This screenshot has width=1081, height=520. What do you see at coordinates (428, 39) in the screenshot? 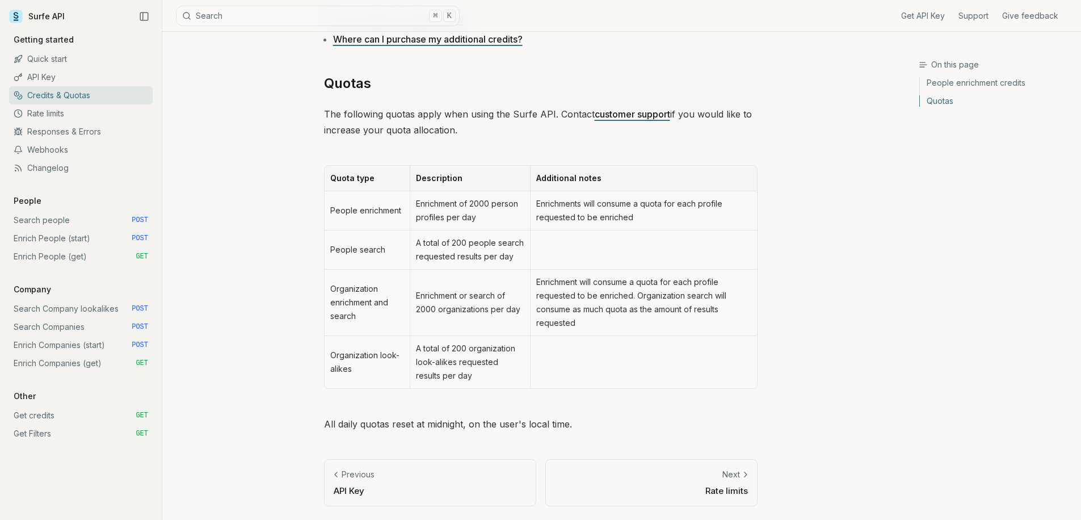
I see `a: Where can I purchase my additional credits?` at bounding box center [428, 39].